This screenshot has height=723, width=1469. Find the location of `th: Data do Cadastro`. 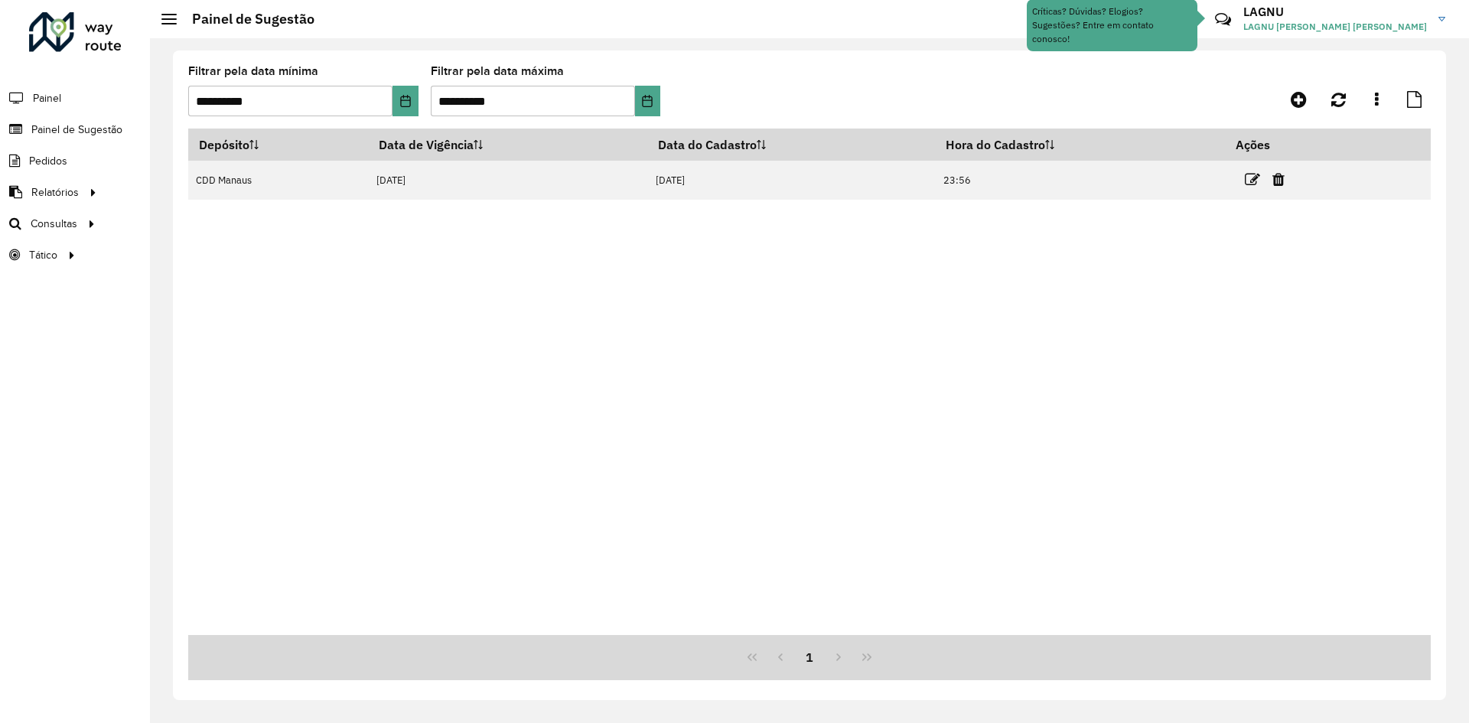

th: Data do Cadastro is located at coordinates (791, 145).